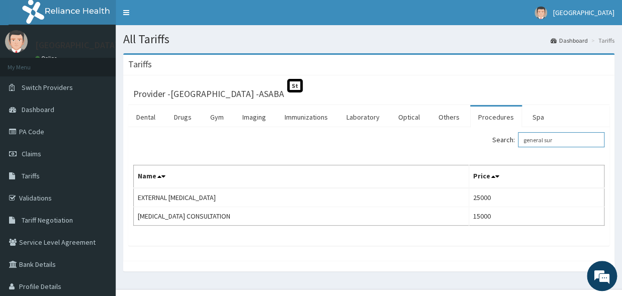 The width and height of the screenshot is (622, 296). What do you see at coordinates (31, 154) in the screenshot?
I see `span: Claims` at bounding box center [31, 154].